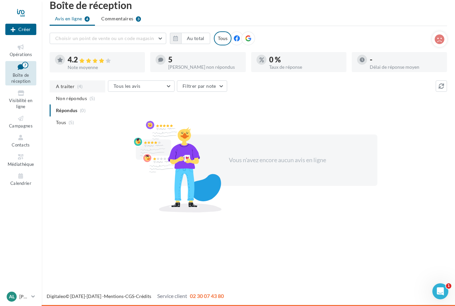  I want to click on span: Boîte de réception, so click(21, 78).